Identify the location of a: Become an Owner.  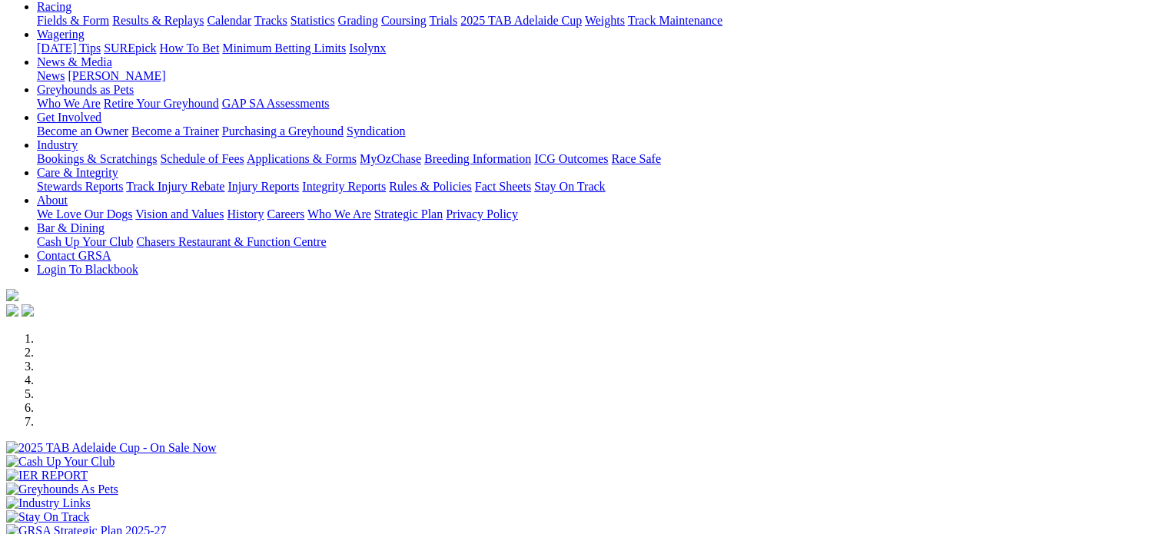
(82, 131).